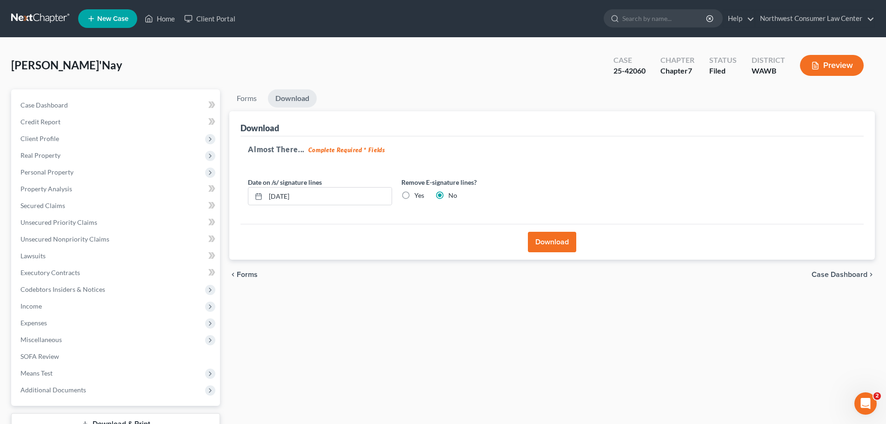  Describe the element at coordinates (665, 18) in the screenshot. I see `input: Search by name...` at that location.